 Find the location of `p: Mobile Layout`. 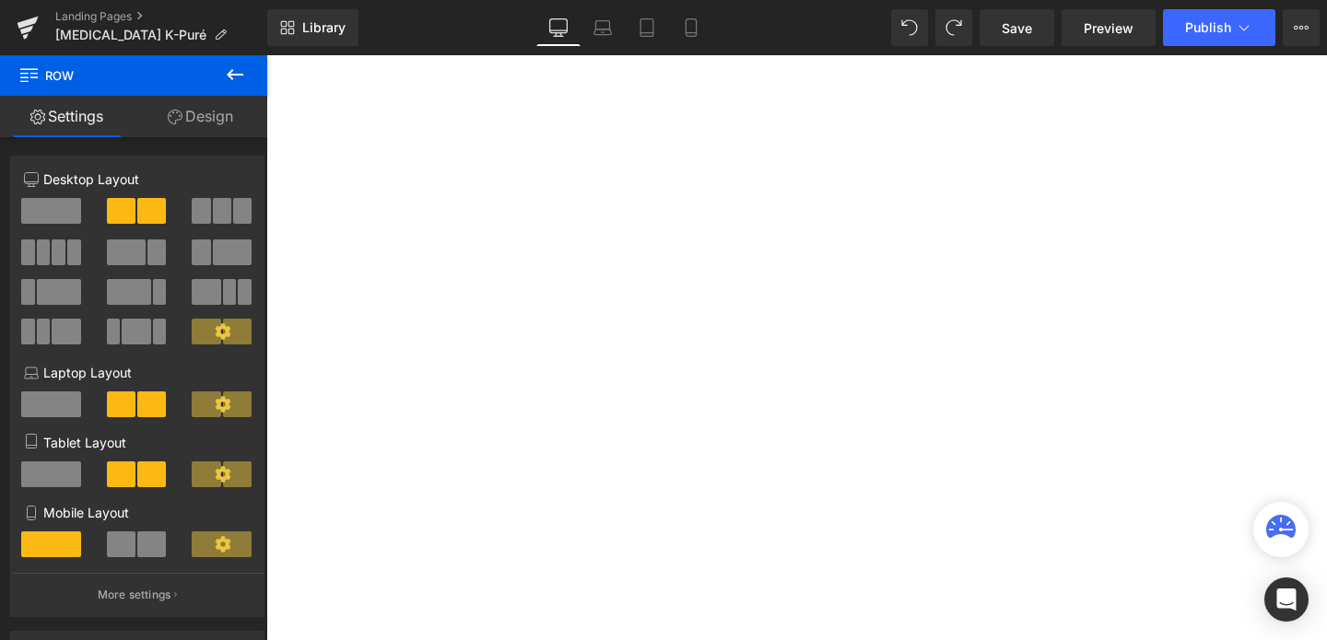

p: Mobile Layout is located at coordinates (137, 512).